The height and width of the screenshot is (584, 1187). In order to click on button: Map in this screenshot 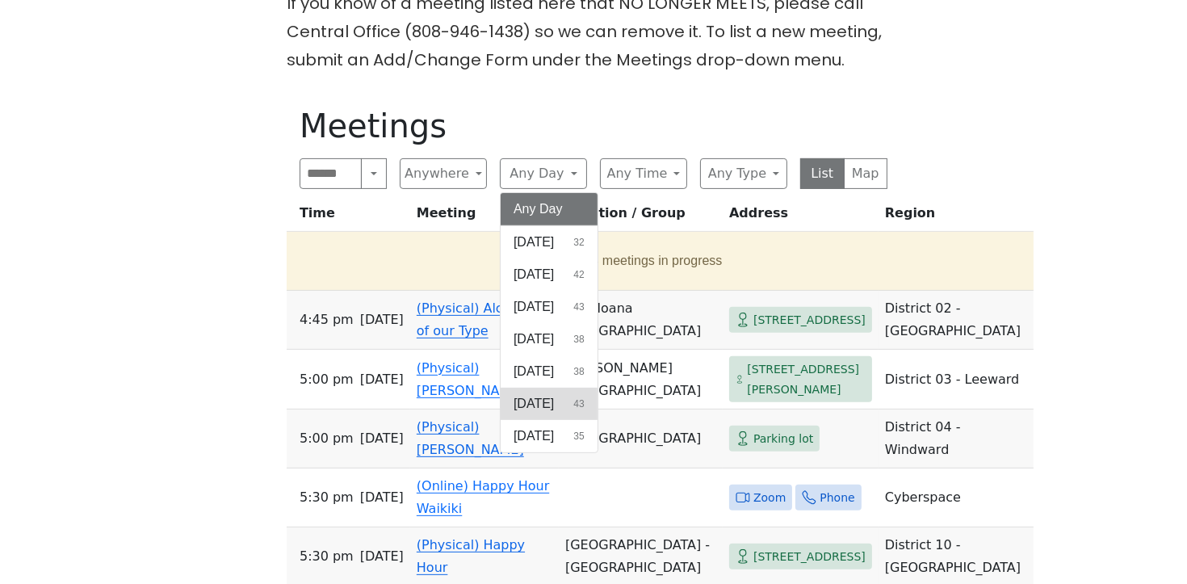, I will do `click(865, 174)`.